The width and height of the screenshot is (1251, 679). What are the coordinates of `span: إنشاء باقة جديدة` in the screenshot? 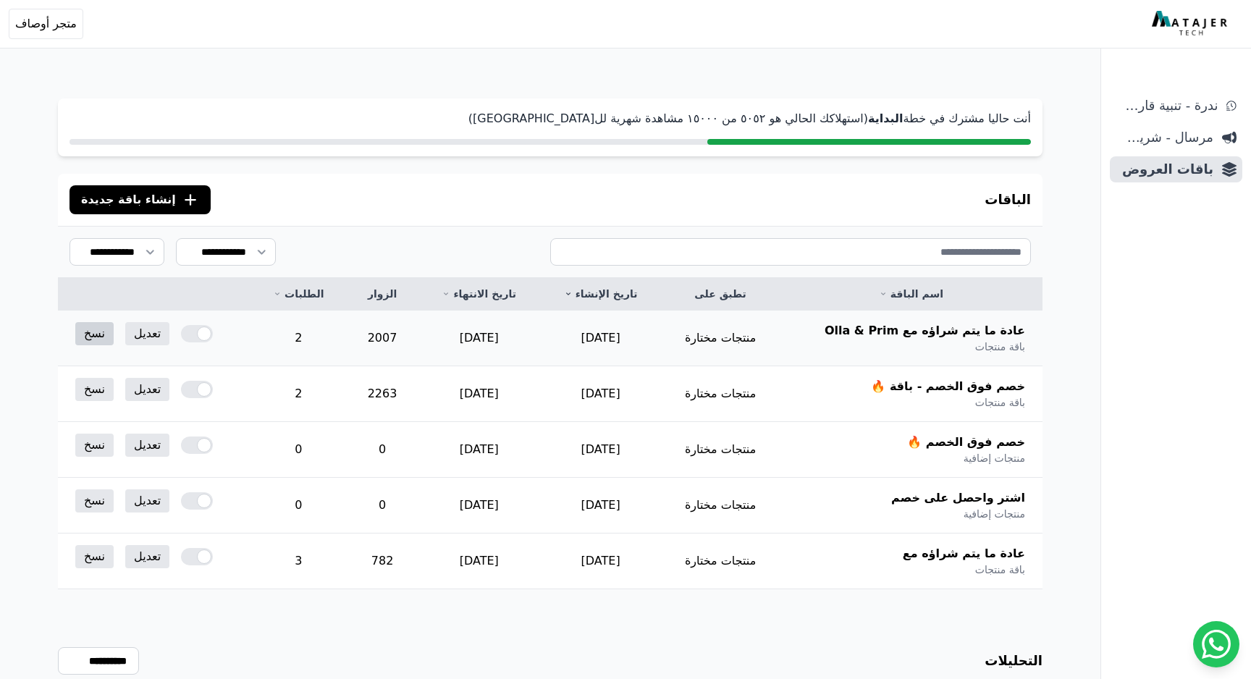 It's located at (128, 200).